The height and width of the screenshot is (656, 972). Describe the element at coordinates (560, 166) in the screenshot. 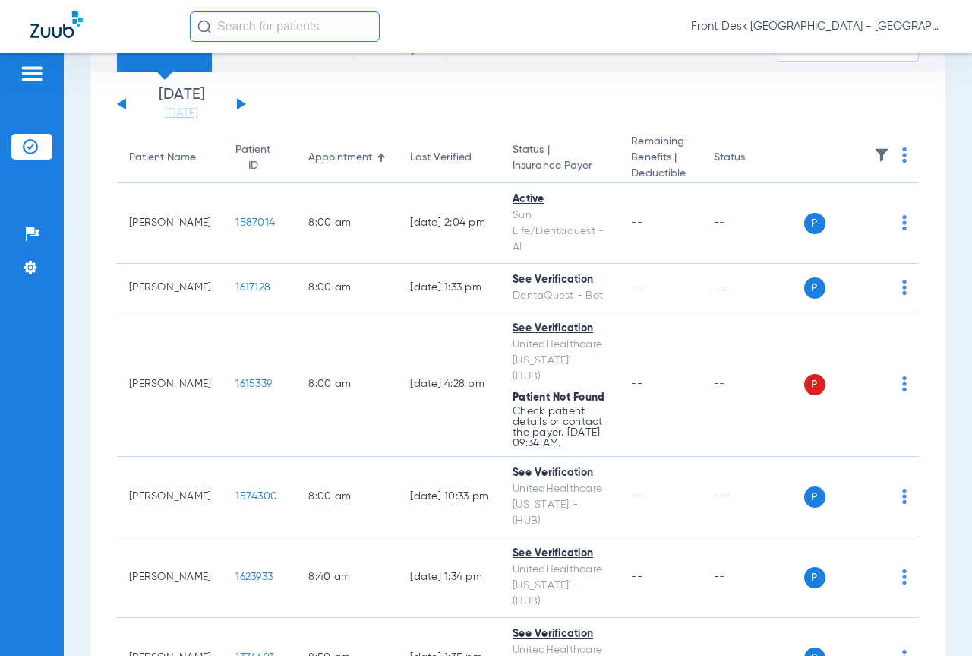

I see `span: Insurance Payer` at that location.